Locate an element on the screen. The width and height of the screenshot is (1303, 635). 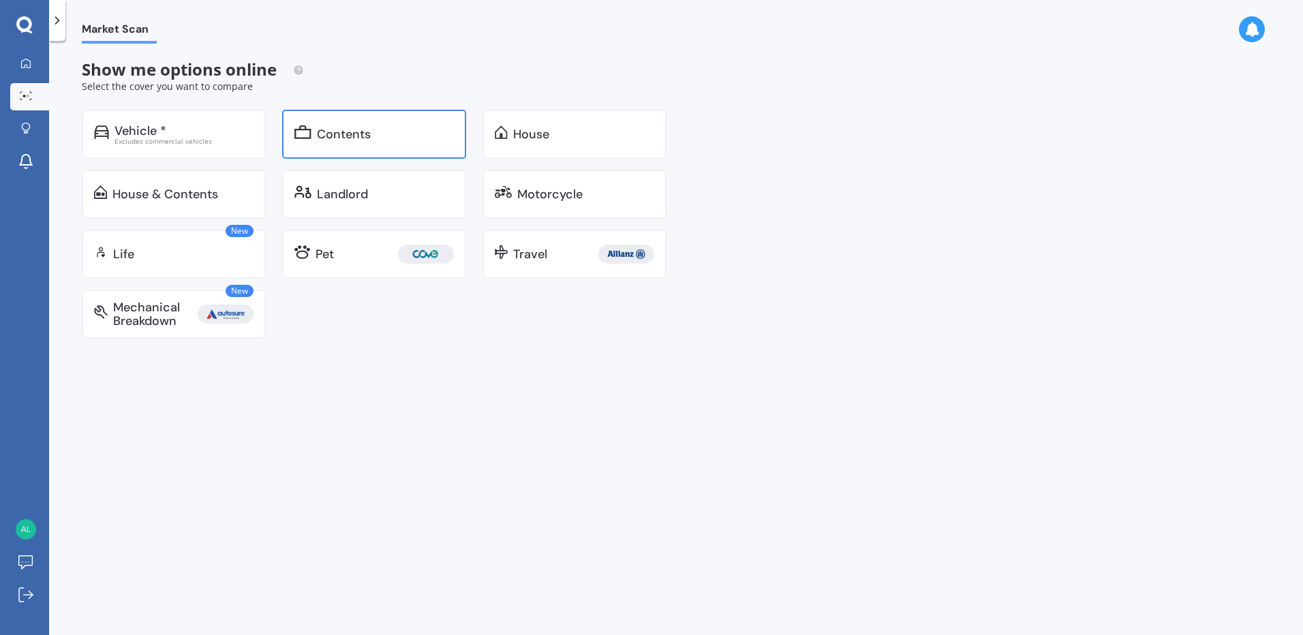
div: Life is located at coordinates (123, 254).